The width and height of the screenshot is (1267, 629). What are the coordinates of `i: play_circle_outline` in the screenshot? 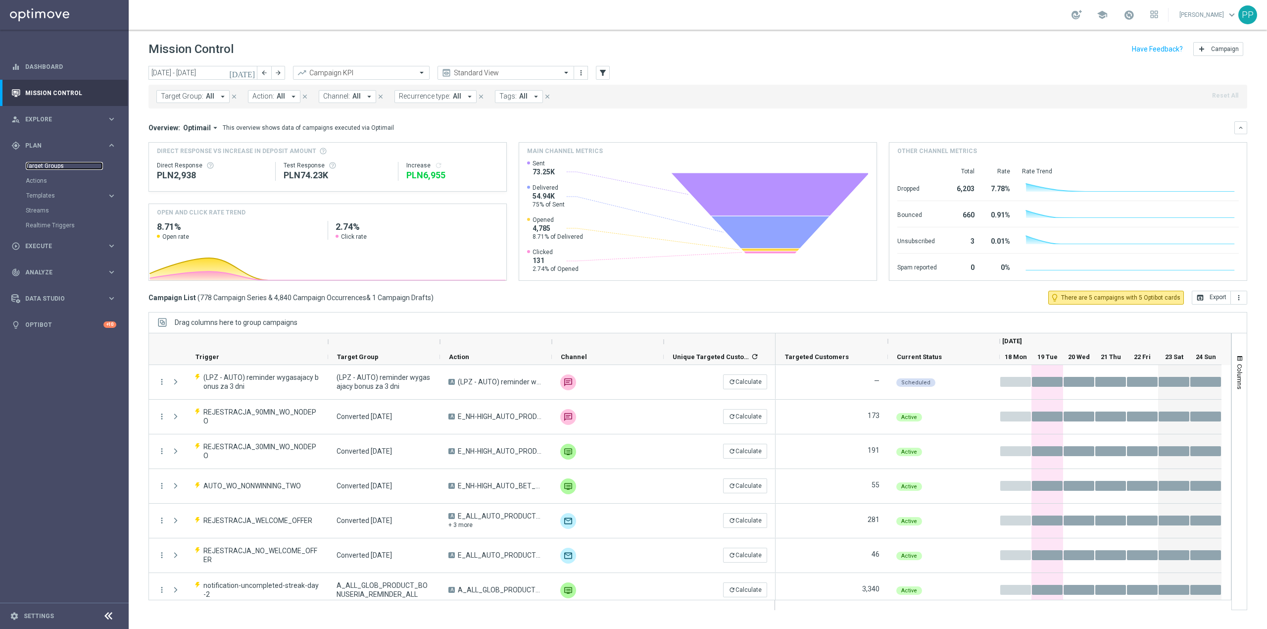 It's located at (16, 246).